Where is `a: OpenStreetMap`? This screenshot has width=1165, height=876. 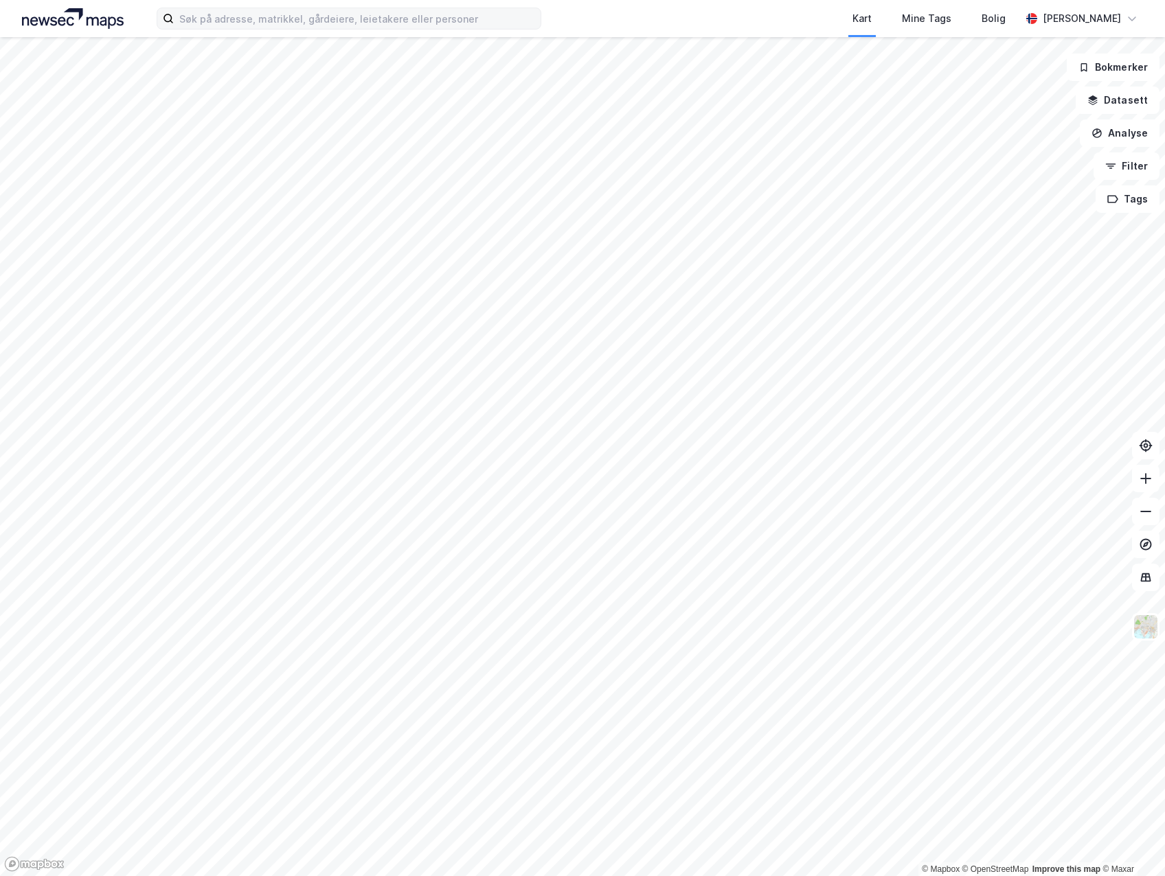
a: OpenStreetMap is located at coordinates (995, 869).